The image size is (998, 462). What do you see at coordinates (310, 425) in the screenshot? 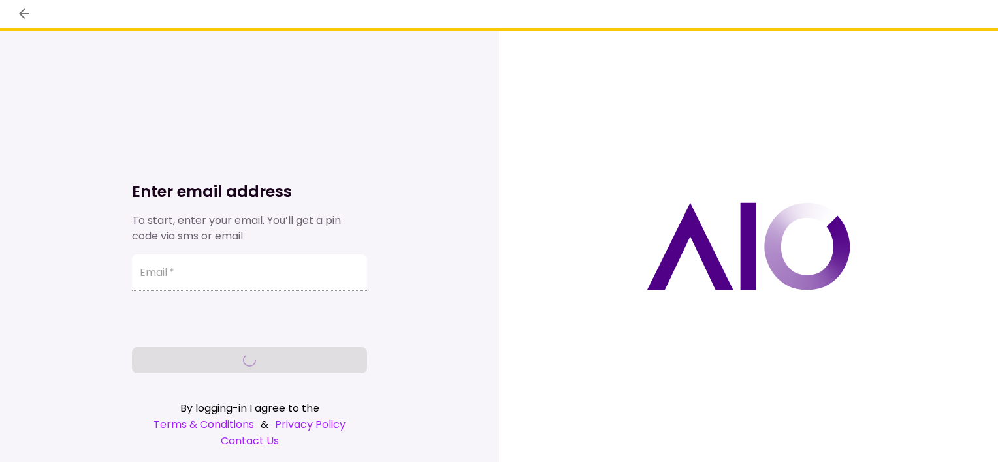
I see `a: Privacy Policy` at bounding box center [310, 425].